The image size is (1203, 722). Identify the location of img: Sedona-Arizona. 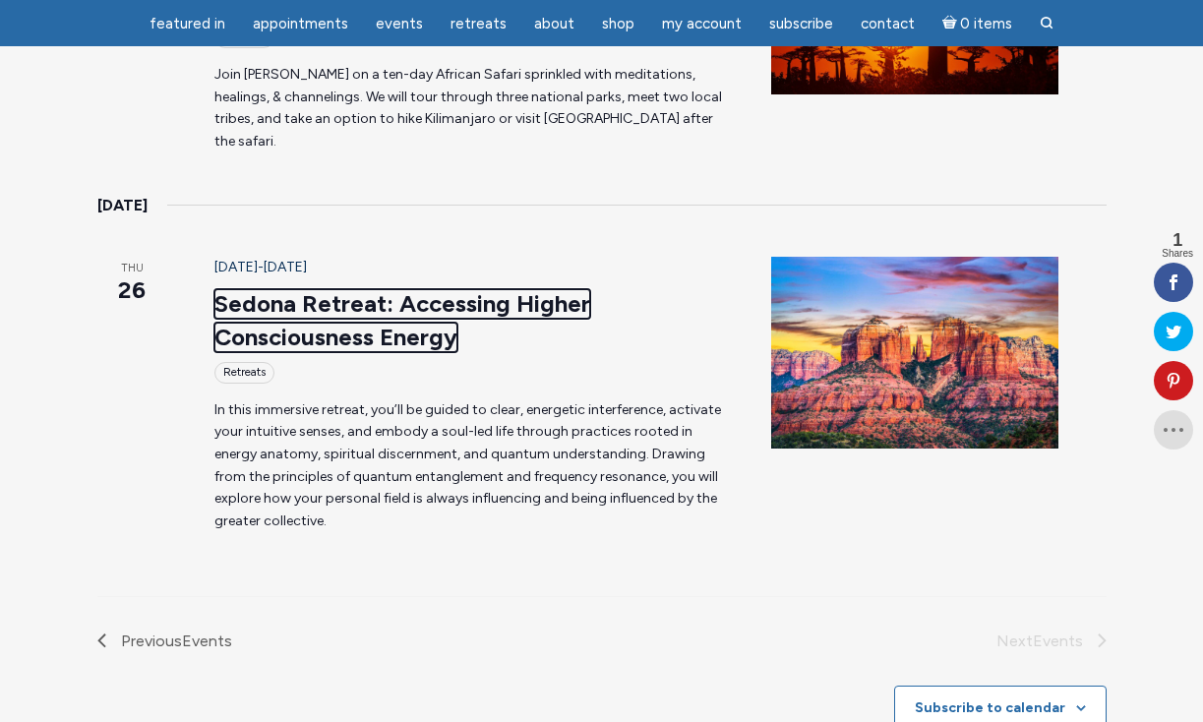
(914, 352).